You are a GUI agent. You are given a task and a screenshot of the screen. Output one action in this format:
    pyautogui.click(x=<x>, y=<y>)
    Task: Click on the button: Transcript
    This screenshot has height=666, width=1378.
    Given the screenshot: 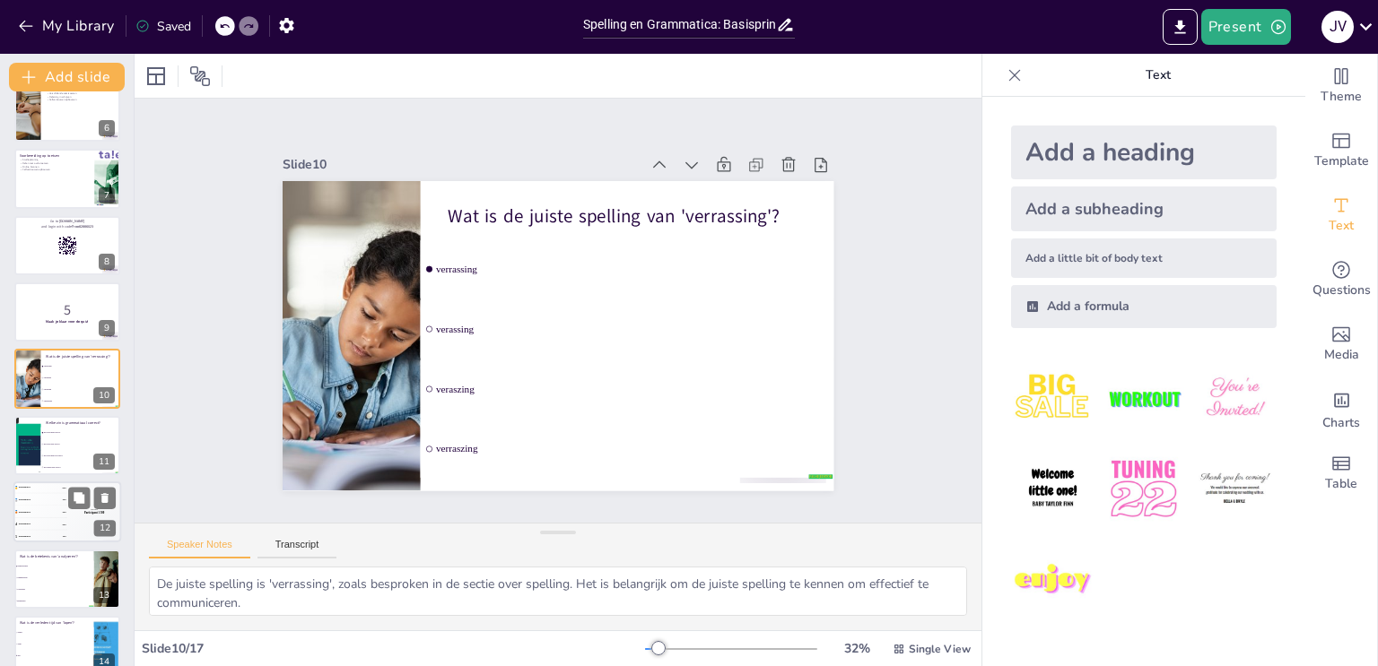 What is the action you would take?
    pyautogui.click(x=297, y=549)
    